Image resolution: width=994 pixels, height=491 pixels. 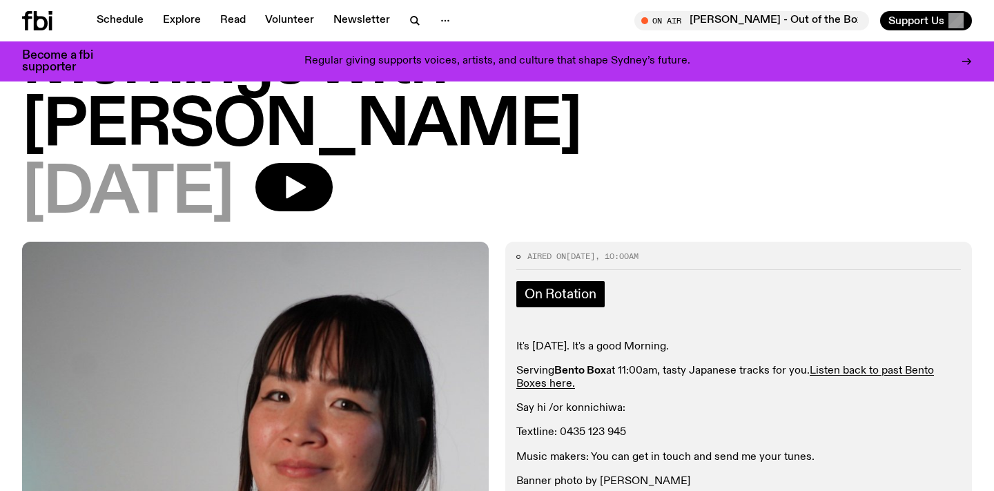 I want to click on span: Support Us, so click(x=916, y=21).